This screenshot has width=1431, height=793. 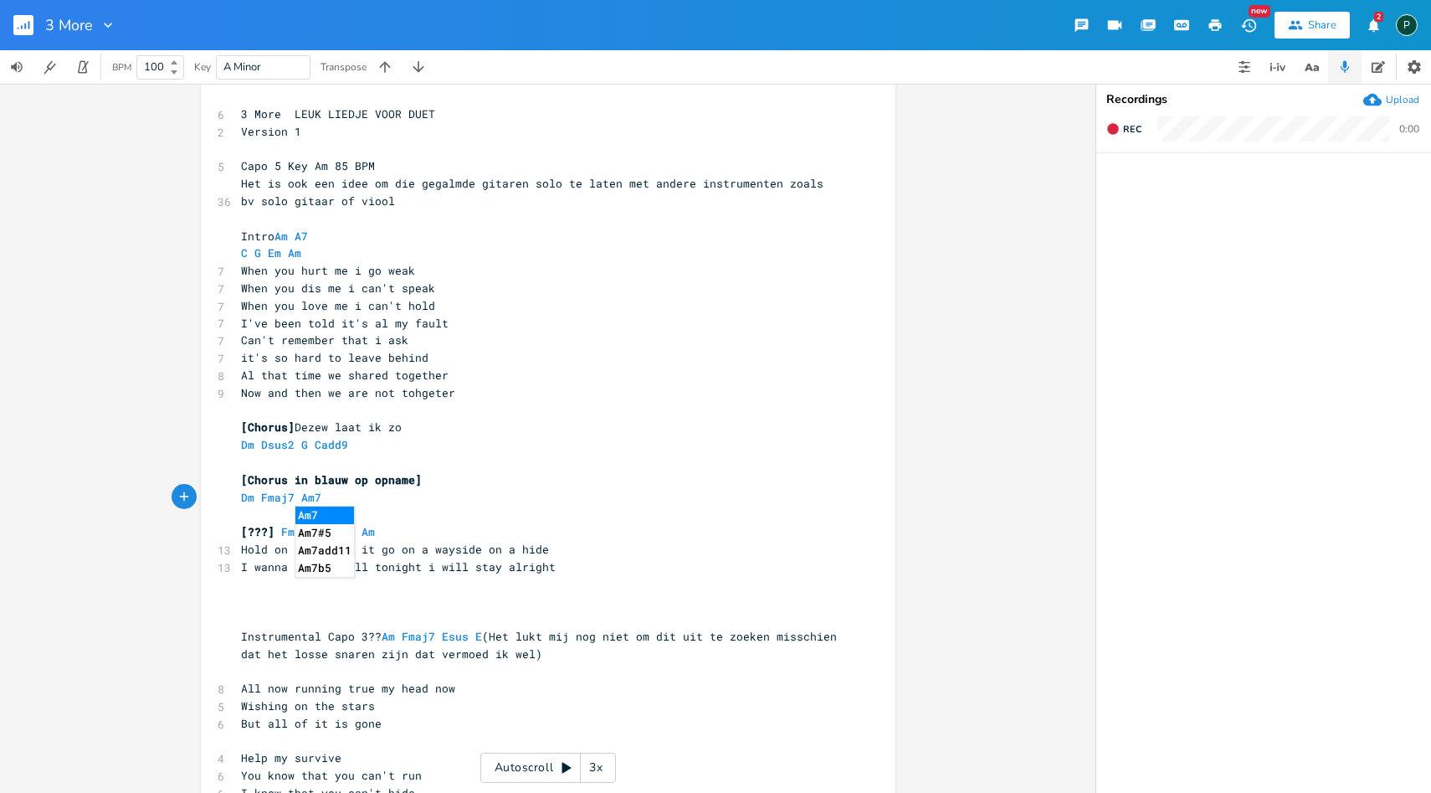 What do you see at coordinates (268, 427) in the screenshot?
I see `span: [Chorus]` at bounding box center [268, 427].